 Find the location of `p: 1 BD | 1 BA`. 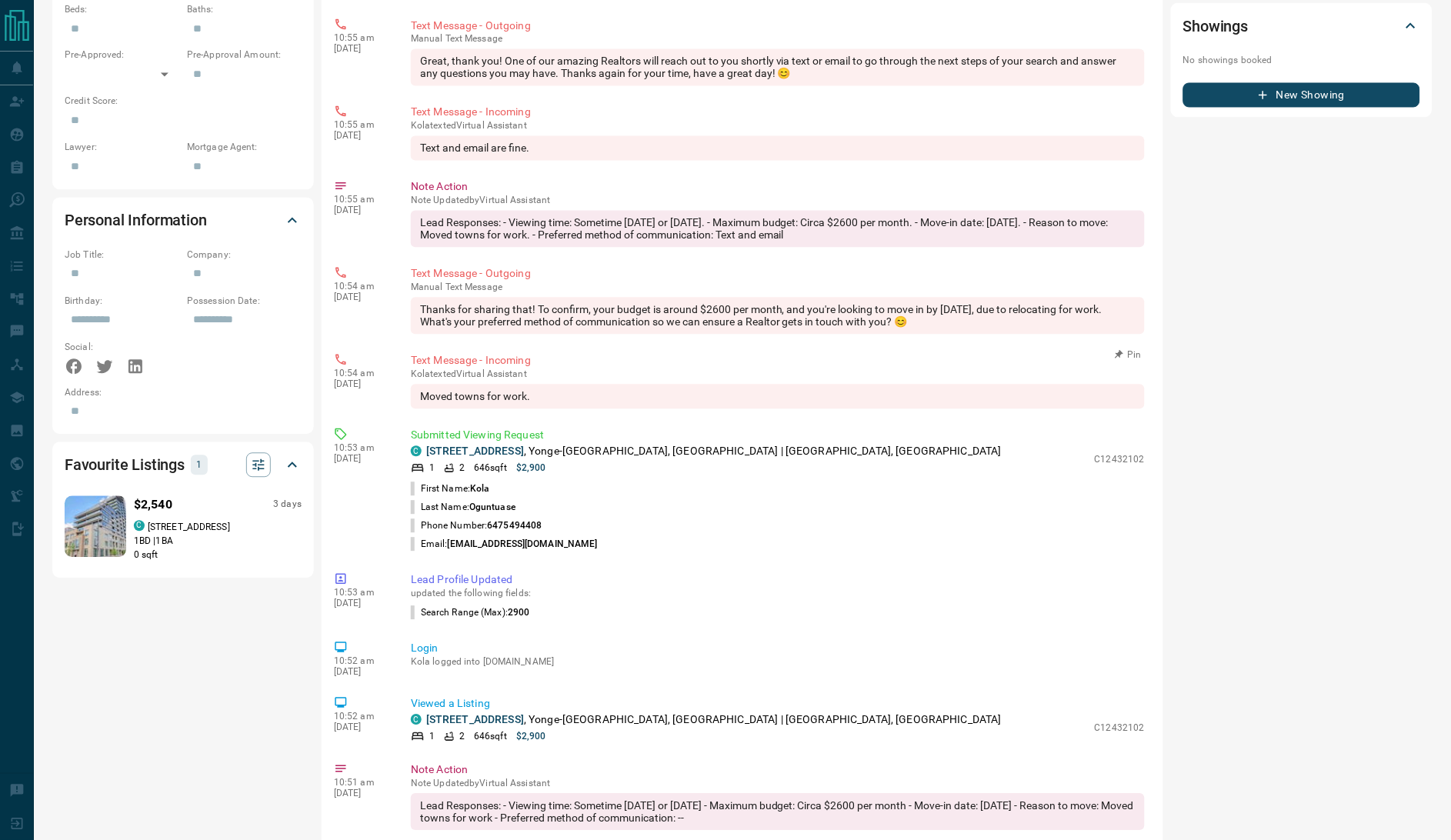

p: 1 BD | 1 BA is located at coordinates (218, 542).